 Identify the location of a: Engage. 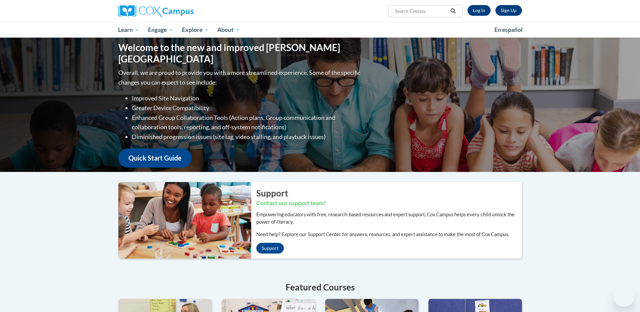
(160, 30).